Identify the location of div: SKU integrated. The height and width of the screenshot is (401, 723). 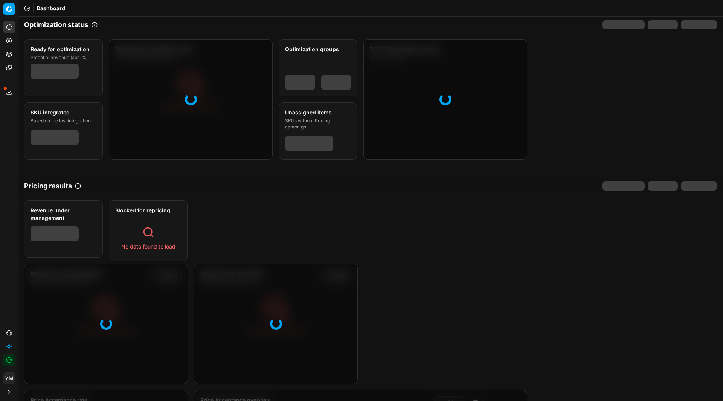
(62, 113).